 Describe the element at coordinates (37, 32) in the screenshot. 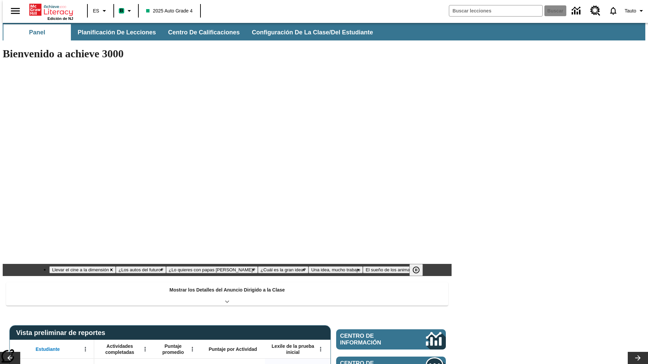

I see `button: Panel` at that location.